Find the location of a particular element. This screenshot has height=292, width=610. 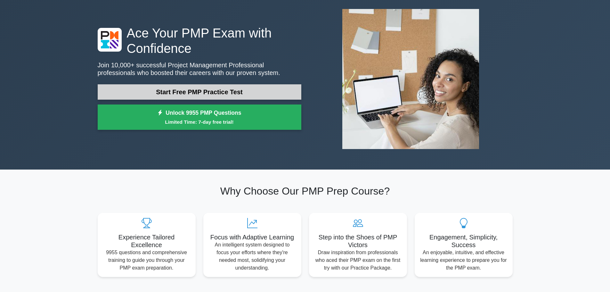

a: Unlock 9955 PMP QuestionsLimited Time: 7-day free trial! is located at coordinates (199, 117).